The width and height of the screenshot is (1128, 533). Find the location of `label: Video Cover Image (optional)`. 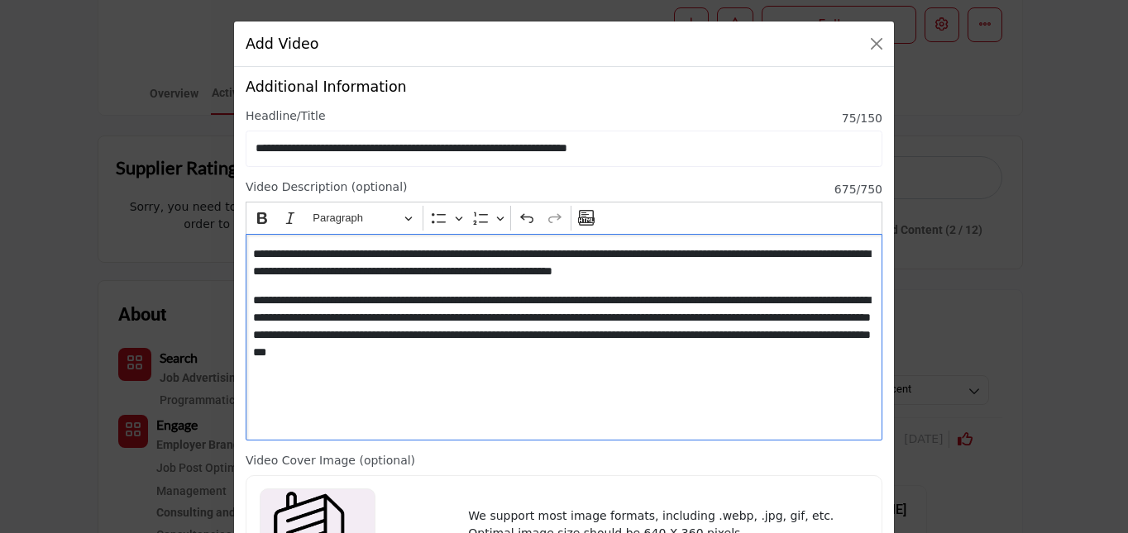

label: Video Cover Image (optional) is located at coordinates (330, 461).